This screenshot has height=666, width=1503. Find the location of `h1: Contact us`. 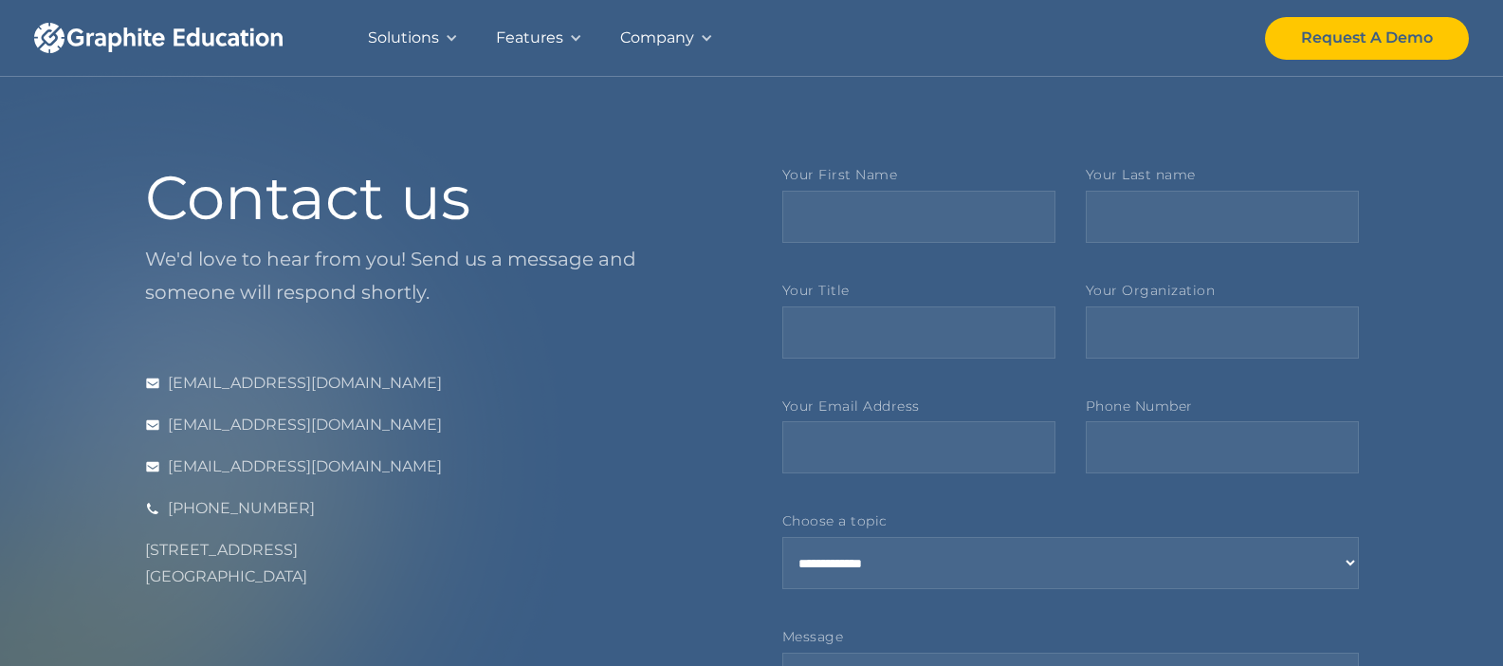

h1: Contact us is located at coordinates (433, 197).